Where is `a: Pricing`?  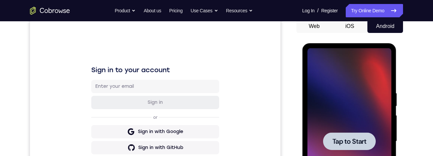
a: Pricing is located at coordinates (176, 11).